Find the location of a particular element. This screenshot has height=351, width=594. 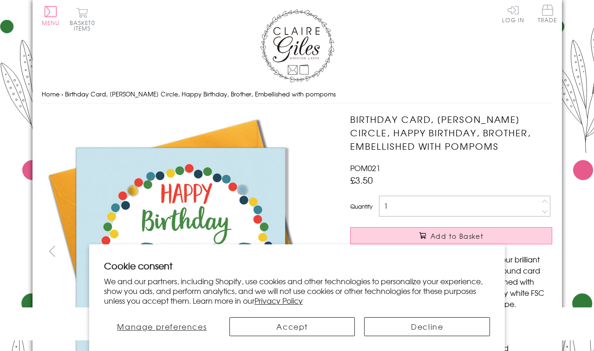

span: 0 items is located at coordinates (85, 26).